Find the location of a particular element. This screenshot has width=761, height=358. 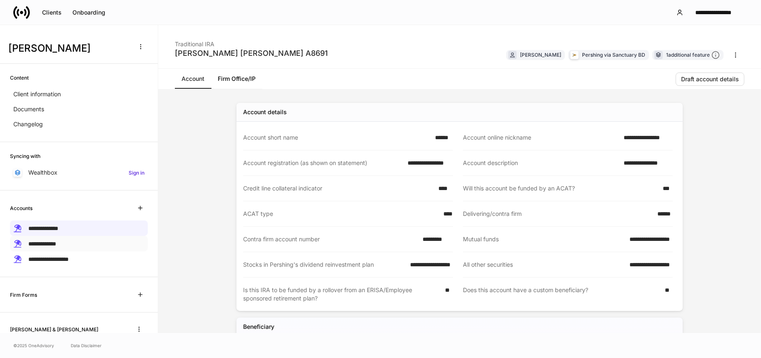

div: Pershing via Sanctuary BD is located at coordinates (613, 55).